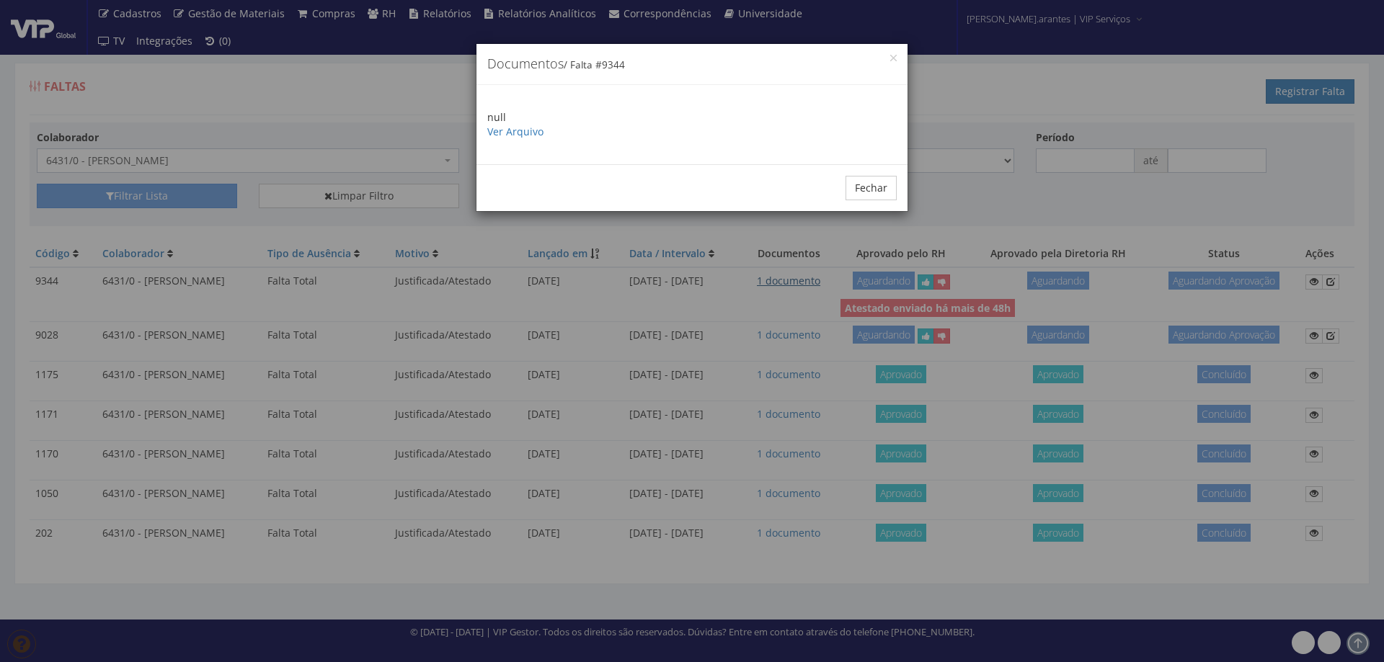 The width and height of the screenshot is (1384, 662). I want to click on button: Close, so click(893, 58).